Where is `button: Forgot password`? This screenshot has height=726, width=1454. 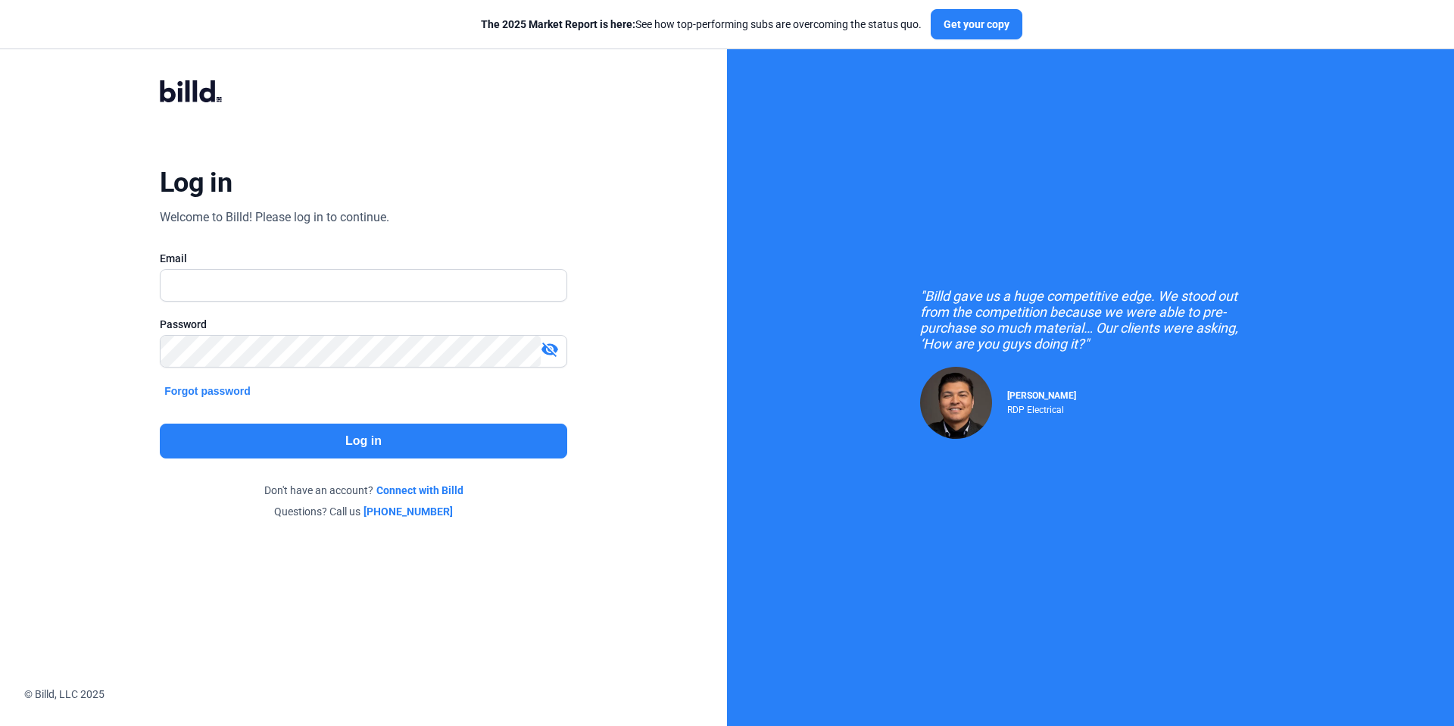 button: Forgot password is located at coordinates (208, 391).